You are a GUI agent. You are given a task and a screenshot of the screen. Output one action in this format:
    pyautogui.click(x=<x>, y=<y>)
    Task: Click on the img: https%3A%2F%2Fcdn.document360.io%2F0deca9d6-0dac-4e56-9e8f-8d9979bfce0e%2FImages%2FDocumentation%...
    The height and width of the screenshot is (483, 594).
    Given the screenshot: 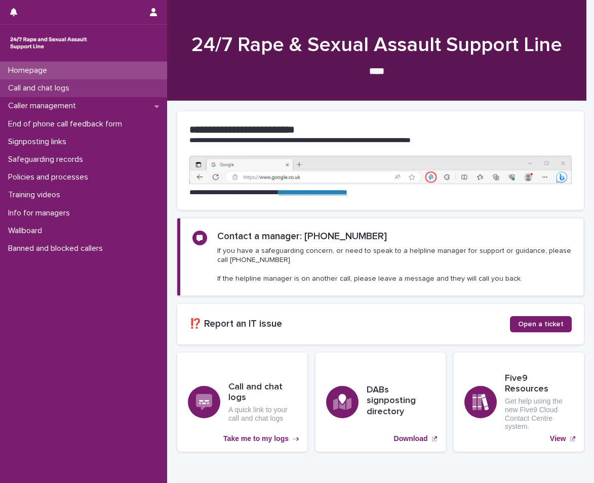 What is the action you would take?
    pyautogui.click(x=380, y=170)
    